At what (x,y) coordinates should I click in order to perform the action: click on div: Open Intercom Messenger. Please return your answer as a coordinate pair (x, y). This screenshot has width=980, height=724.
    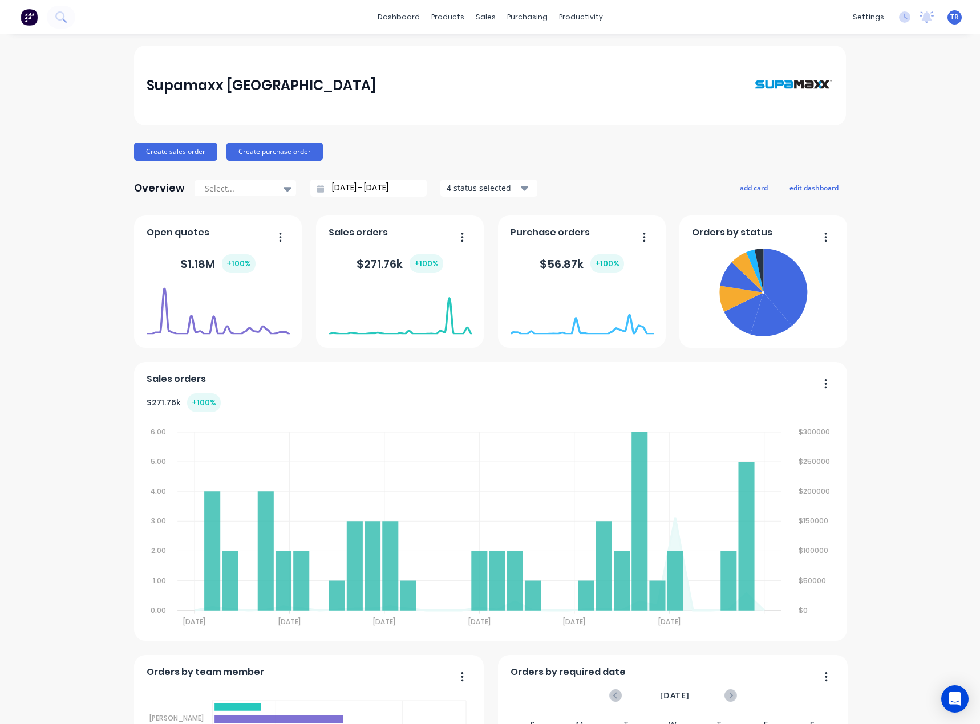
    Looking at the image, I should click on (955, 699).